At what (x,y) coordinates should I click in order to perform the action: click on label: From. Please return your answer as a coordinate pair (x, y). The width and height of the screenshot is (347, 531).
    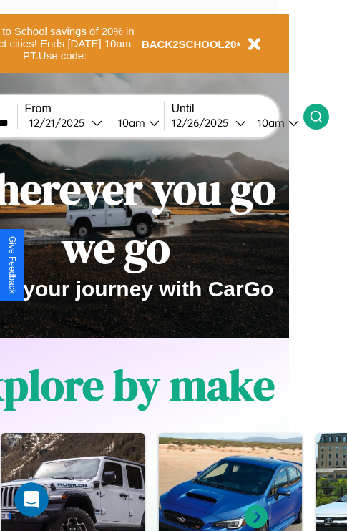
    Looking at the image, I should click on (95, 109).